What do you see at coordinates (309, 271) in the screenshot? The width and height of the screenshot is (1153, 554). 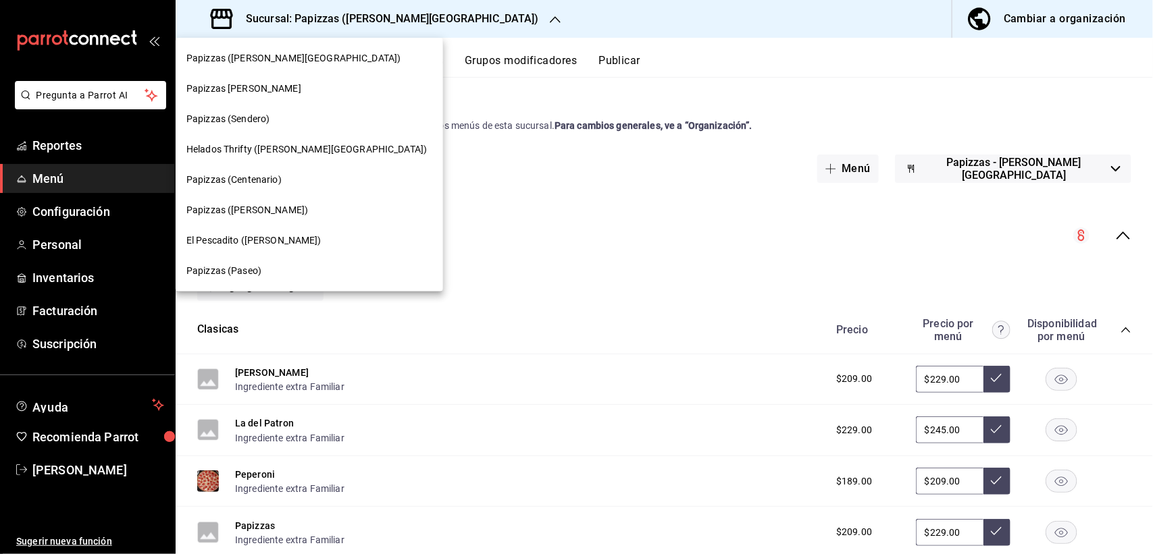 I see `div: Papizzas (Paseo)` at bounding box center [309, 271].